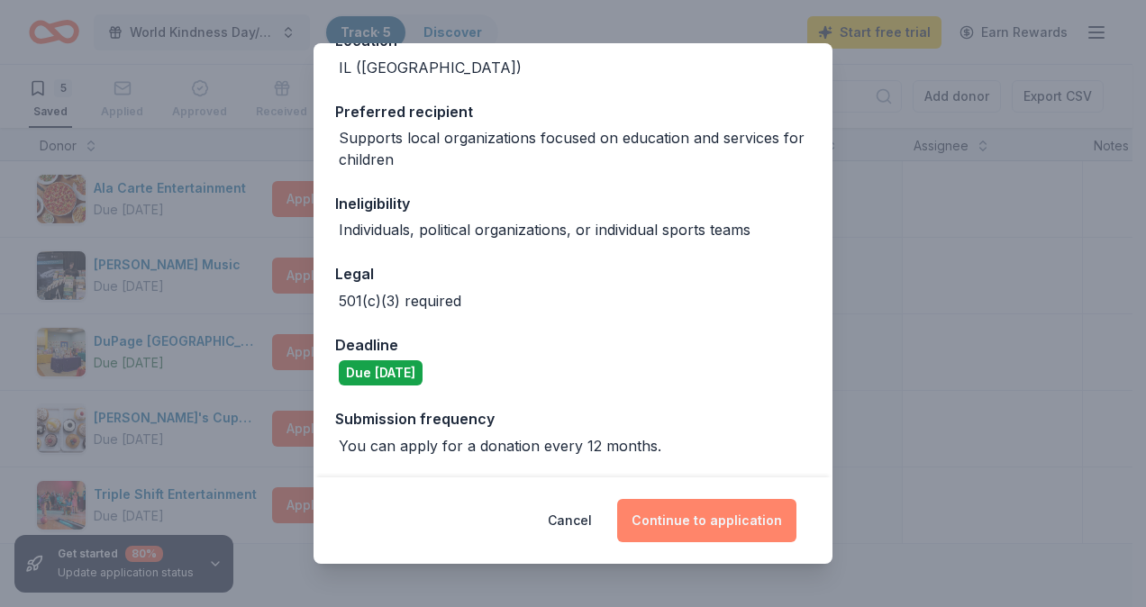 Image resolution: width=1146 pixels, height=607 pixels. I want to click on button: Cancel, so click(569, 521).